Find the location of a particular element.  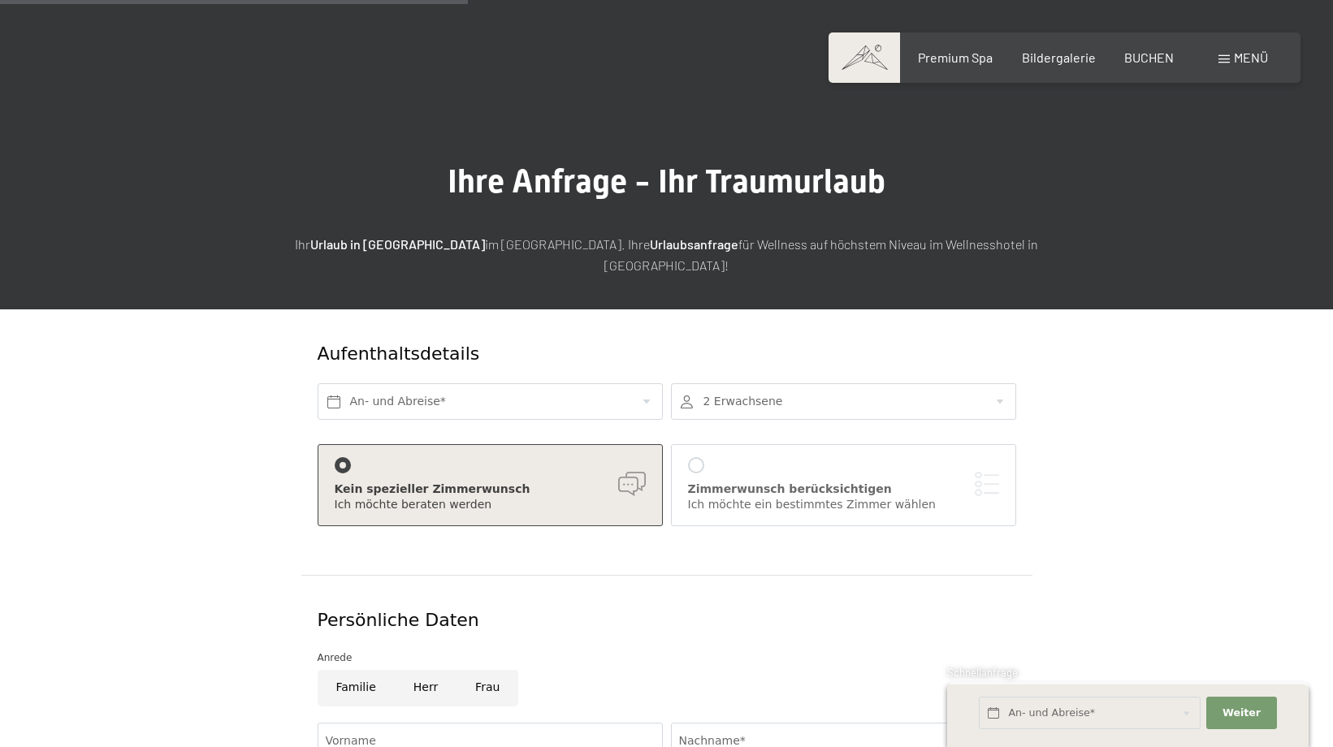

button: Weiter is located at coordinates (1241, 713).